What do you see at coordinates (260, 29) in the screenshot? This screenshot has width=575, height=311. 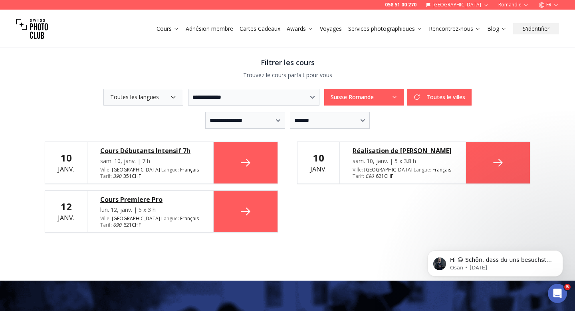 I see `a: Cartes Cadeaux` at bounding box center [260, 29].